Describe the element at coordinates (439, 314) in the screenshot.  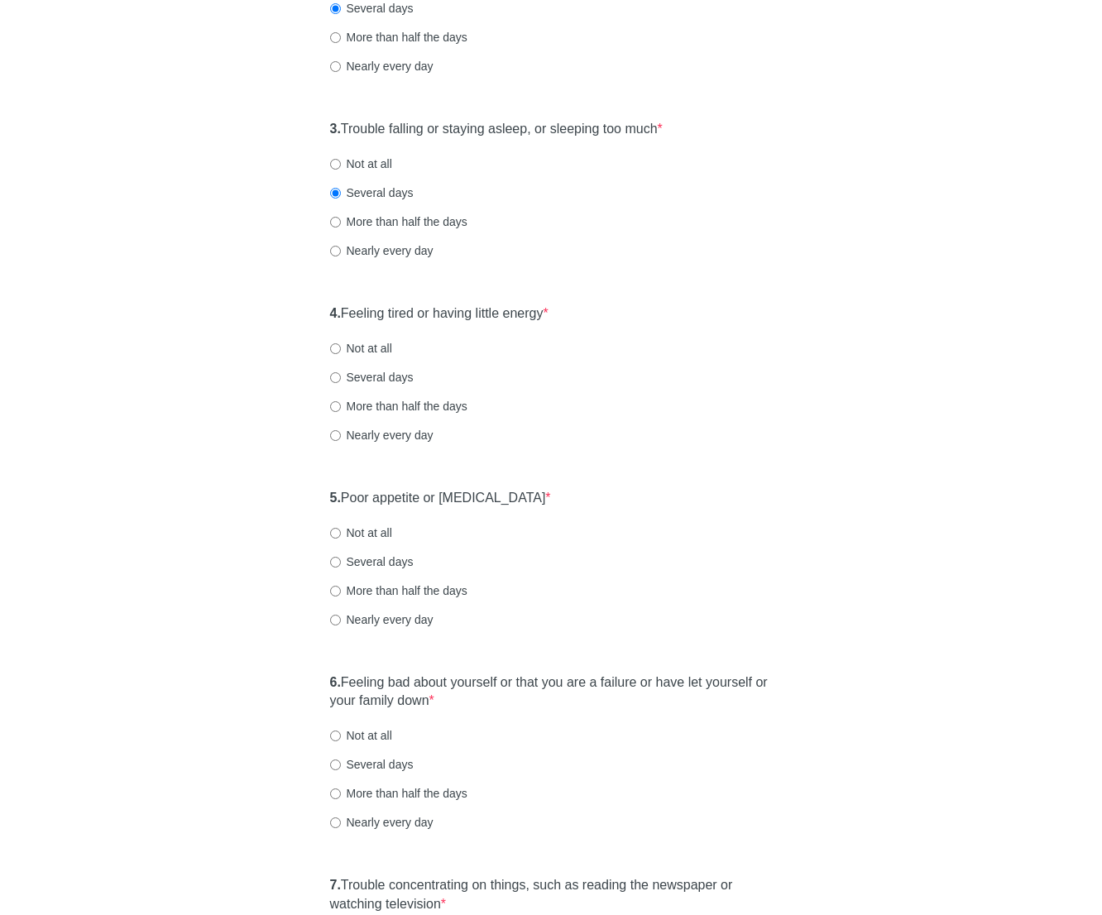
I see `label: Feeling tired or having little energy` at that location.